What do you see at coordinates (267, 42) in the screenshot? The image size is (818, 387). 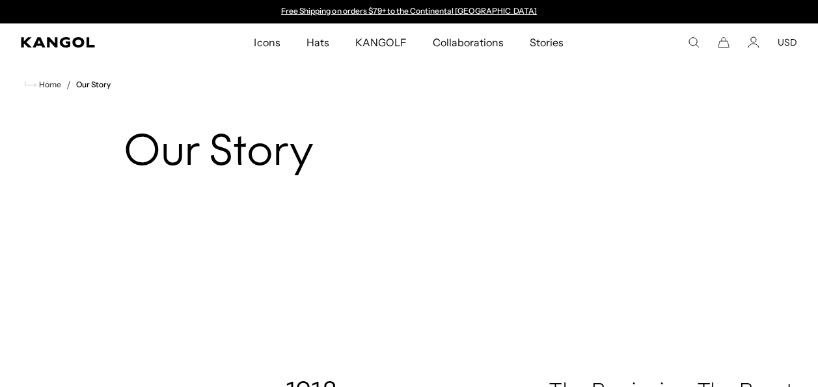 I see `a: Icons` at bounding box center [267, 42].